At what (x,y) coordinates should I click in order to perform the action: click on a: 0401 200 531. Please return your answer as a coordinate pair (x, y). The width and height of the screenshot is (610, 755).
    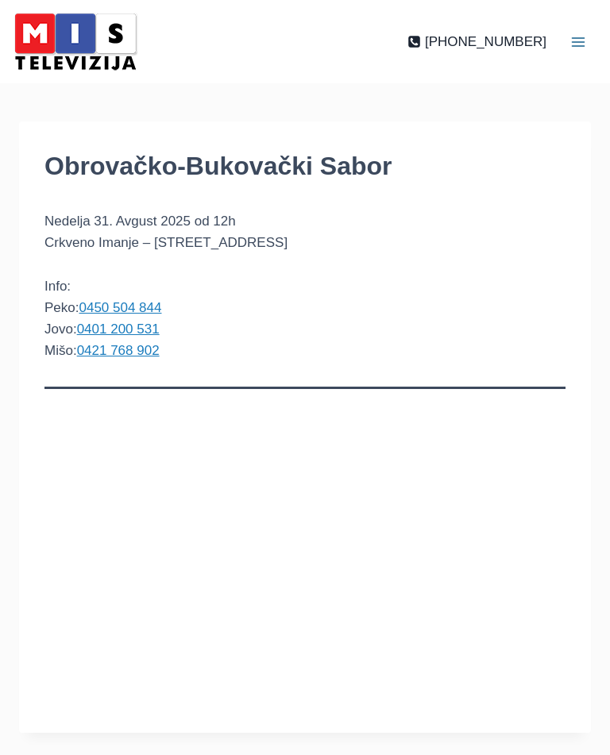
    Looking at the image, I should click on (118, 329).